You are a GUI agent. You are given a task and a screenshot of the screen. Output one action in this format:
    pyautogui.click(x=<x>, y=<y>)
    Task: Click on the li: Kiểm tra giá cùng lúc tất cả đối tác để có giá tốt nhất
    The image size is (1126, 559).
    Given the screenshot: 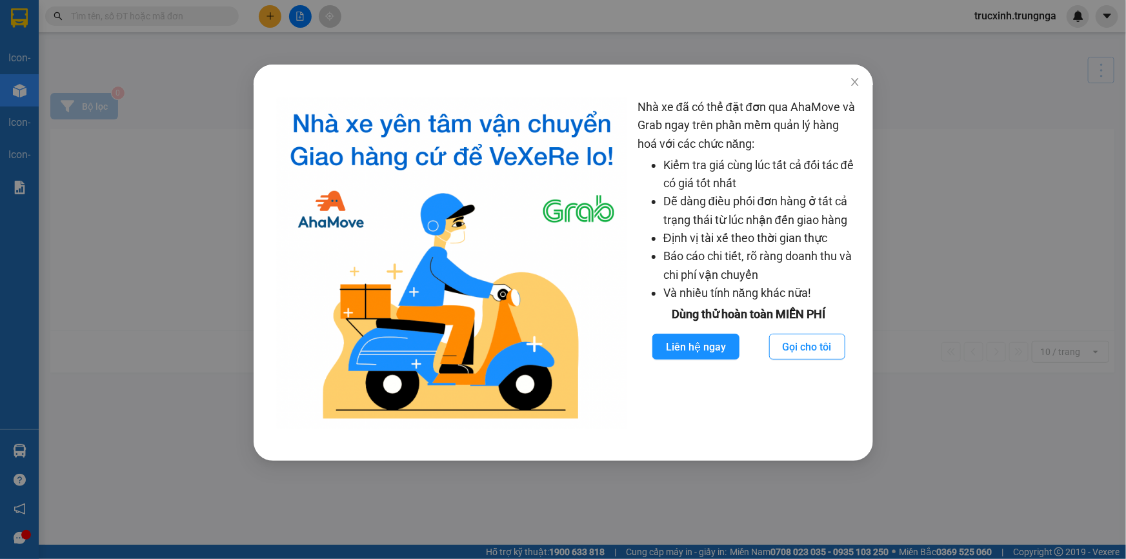 What is the action you would take?
    pyautogui.click(x=761, y=174)
    